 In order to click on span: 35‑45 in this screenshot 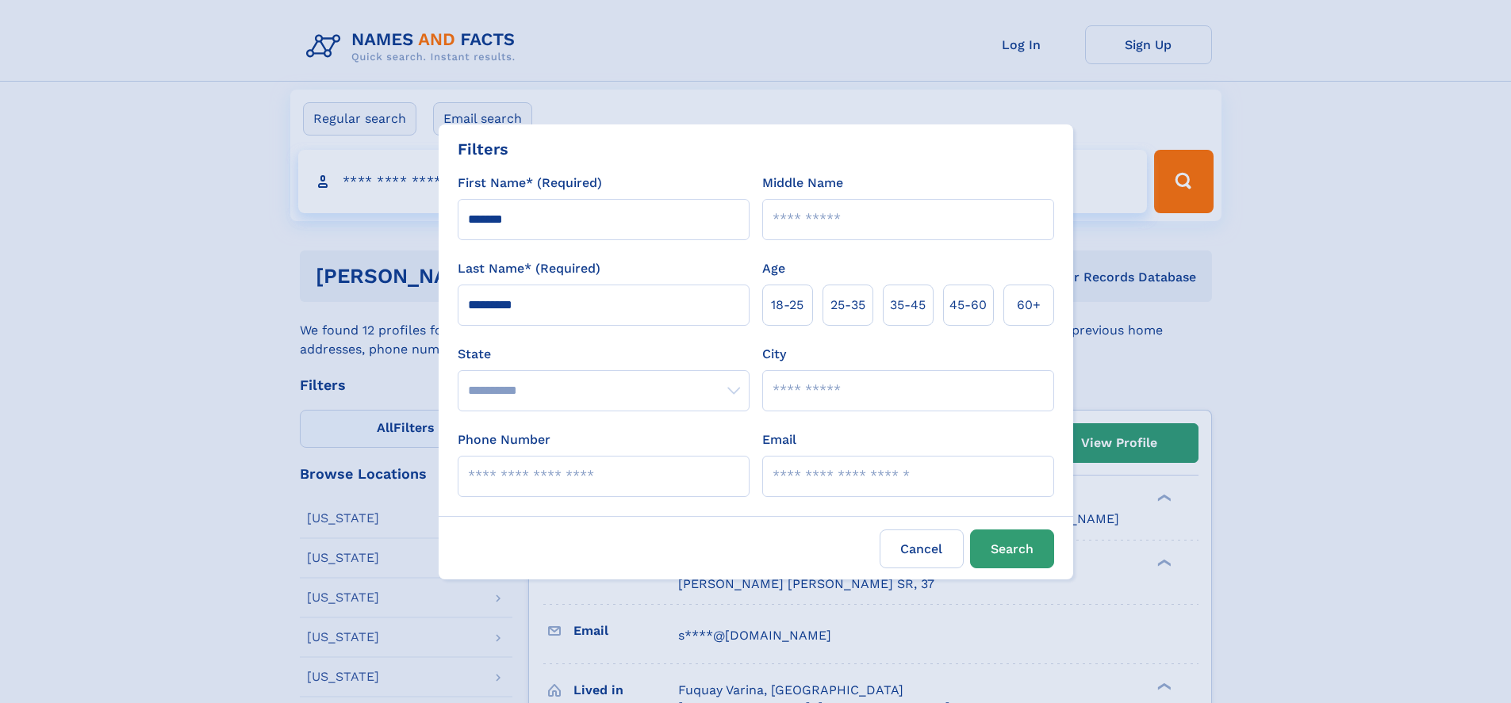, I will do `click(907, 305)`.